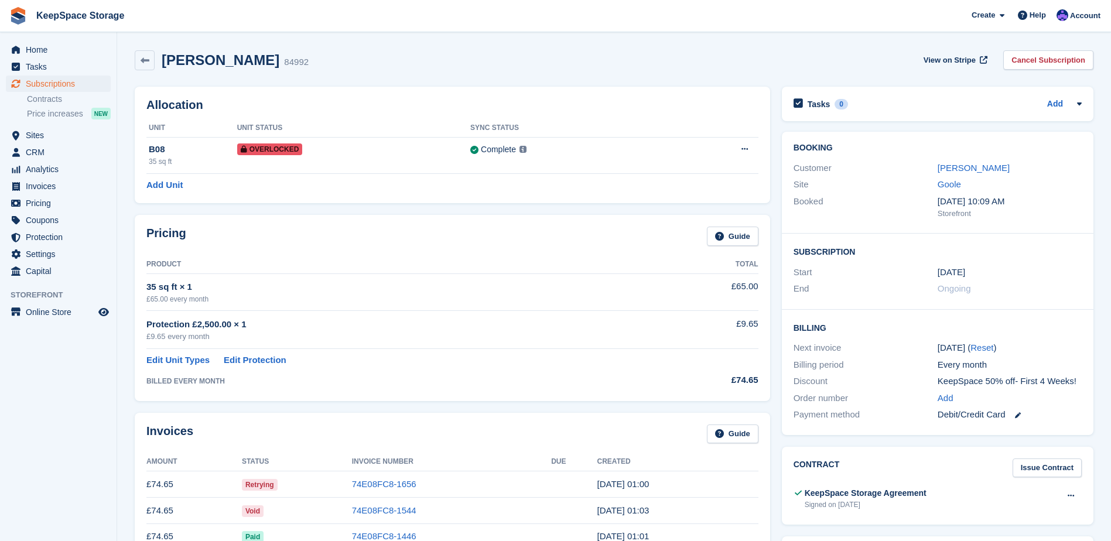 The image size is (1111, 541). What do you see at coordinates (1049, 60) in the screenshot?
I see `a: Cancel Subscription` at bounding box center [1049, 60].